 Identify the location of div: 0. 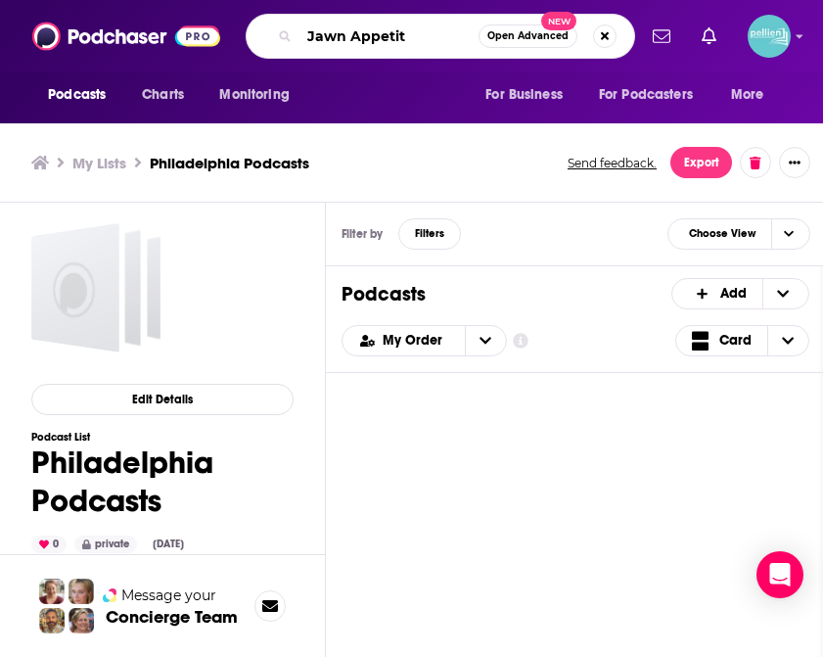
(49, 544).